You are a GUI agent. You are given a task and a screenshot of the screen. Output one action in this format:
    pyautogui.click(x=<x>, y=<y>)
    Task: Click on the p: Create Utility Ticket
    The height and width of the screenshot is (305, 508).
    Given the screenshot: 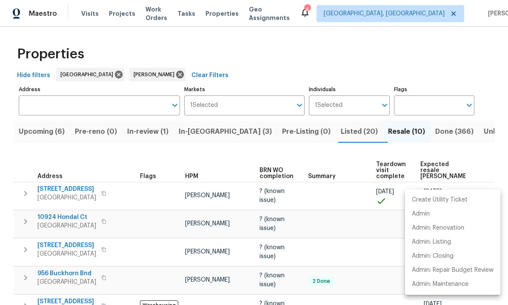 What is the action you would take?
    pyautogui.click(x=440, y=200)
    